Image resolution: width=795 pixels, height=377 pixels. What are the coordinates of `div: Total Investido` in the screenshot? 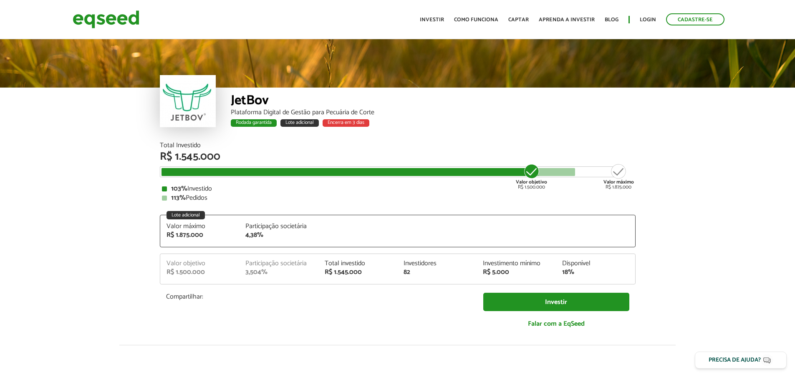 It's located at (398, 146).